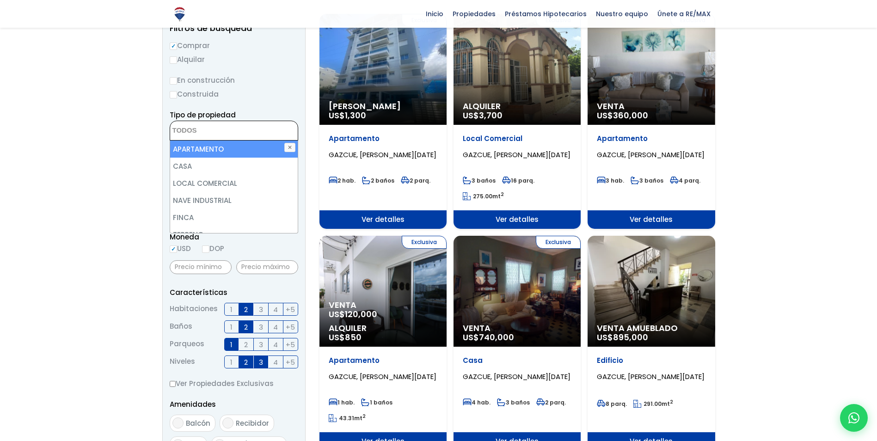 Image resolution: width=877 pixels, height=441 pixels. What do you see at coordinates (234, 183) in the screenshot?
I see `li: LOCAL COMERCIAL` at bounding box center [234, 183].